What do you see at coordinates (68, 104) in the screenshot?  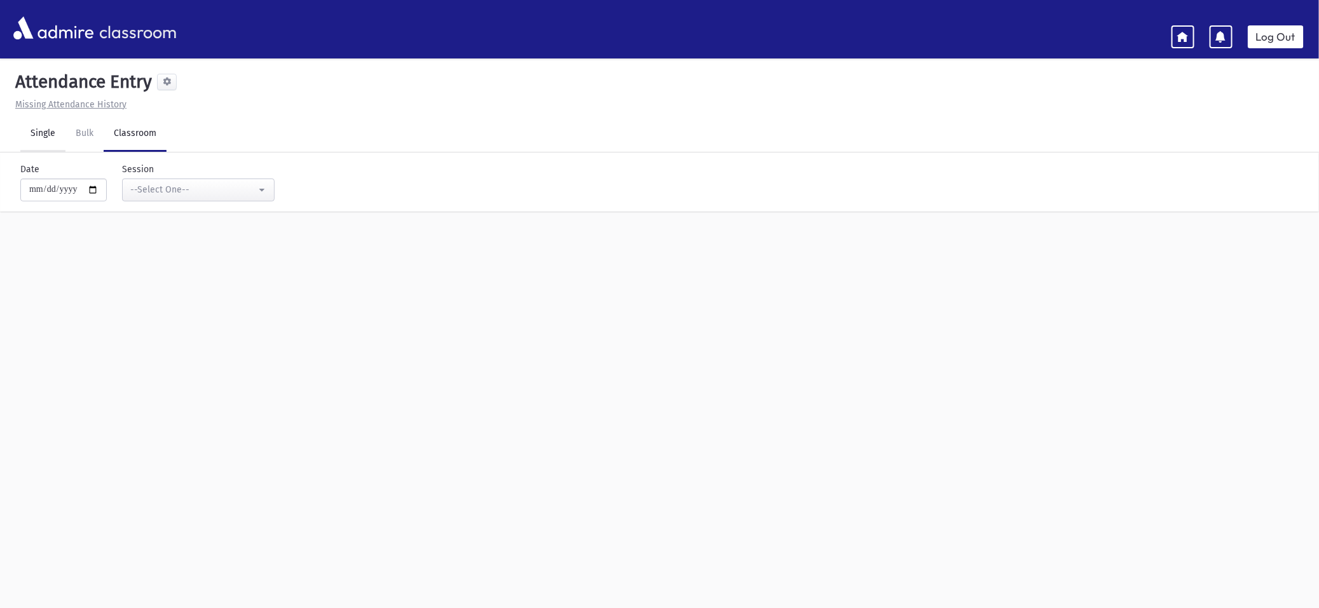 I see `a: Missing Attendance History` at bounding box center [68, 104].